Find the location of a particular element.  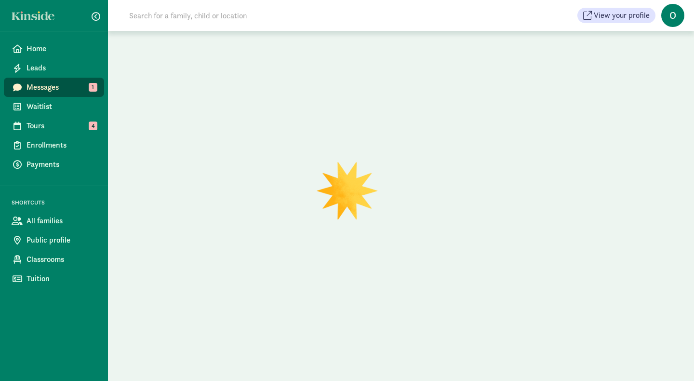

span: View your profile is located at coordinates (621, 15).